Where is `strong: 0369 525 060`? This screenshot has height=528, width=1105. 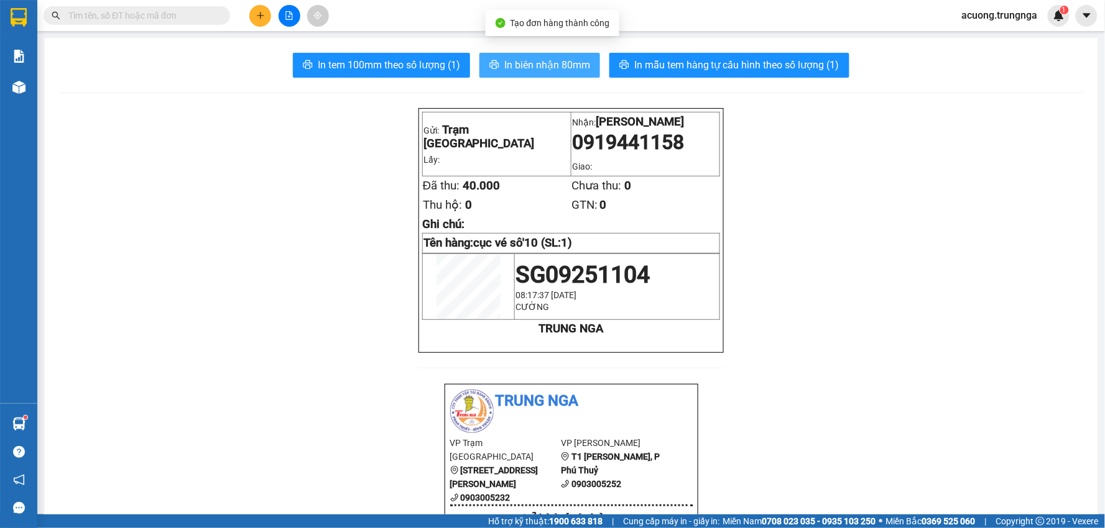
strong: 0369 525 060 is located at coordinates (949, 522).